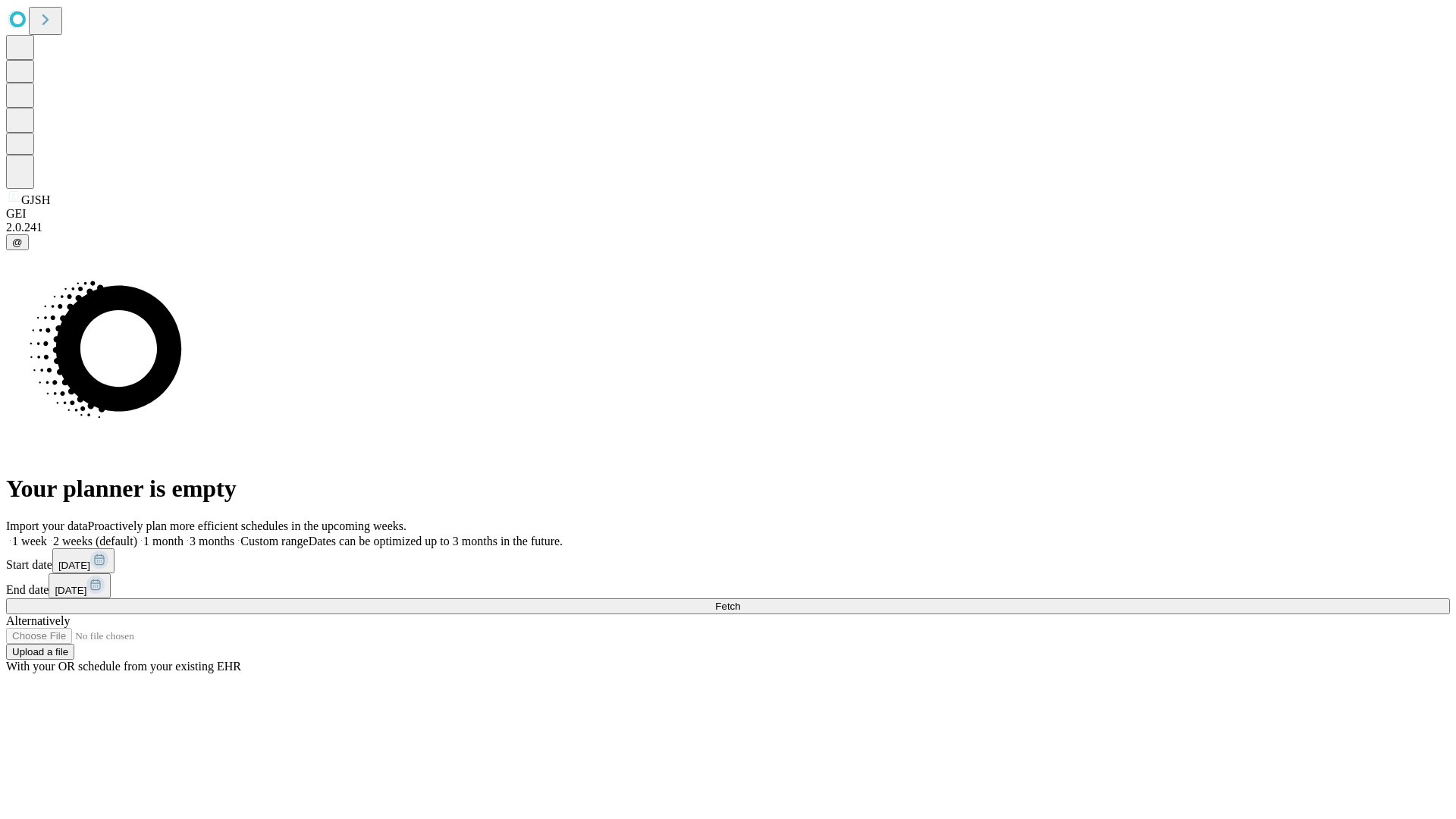 The width and height of the screenshot is (1456, 819). What do you see at coordinates (36, 199) in the screenshot?
I see `span: GJSH` at bounding box center [36, 199].